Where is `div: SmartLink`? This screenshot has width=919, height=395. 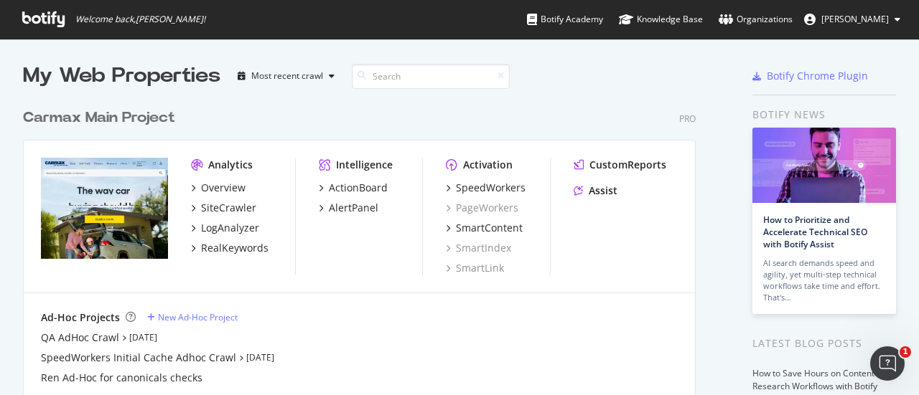
div: SmartLink is located at coordinates (474, 268).